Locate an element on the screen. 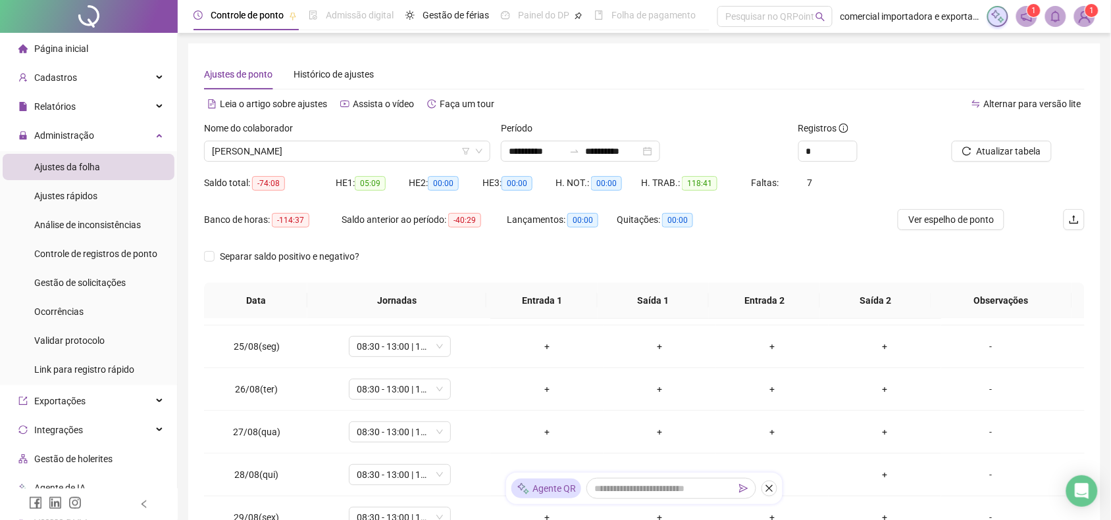 The image size is (1111, 520). span: swap is located at coordinates (976, 104).